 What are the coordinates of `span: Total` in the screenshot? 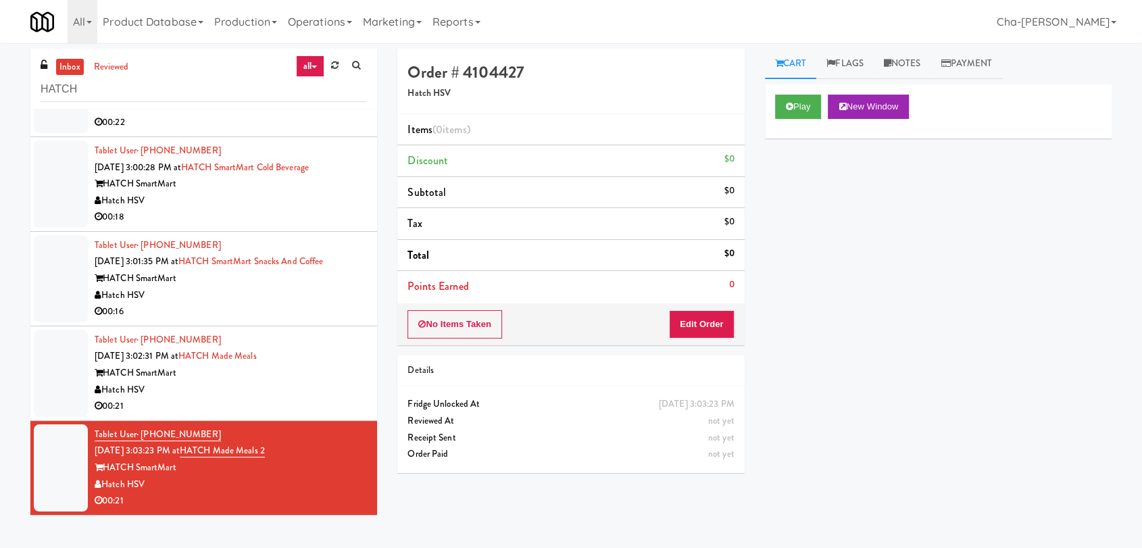 It's located at (418, 255).